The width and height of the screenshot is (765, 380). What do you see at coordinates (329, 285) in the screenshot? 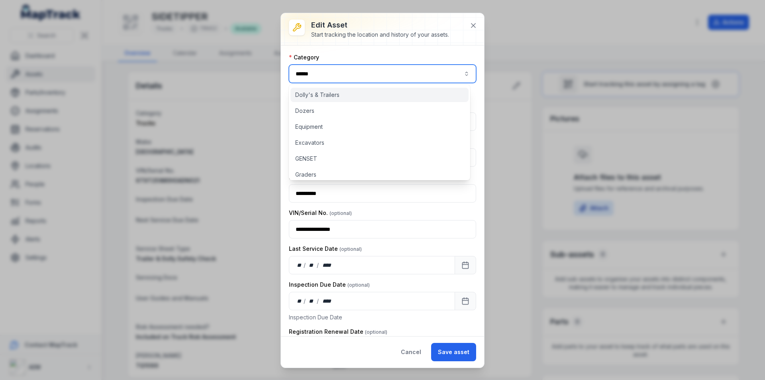
I see `label: Inspection Due Date` at bounding box center [329, 285].